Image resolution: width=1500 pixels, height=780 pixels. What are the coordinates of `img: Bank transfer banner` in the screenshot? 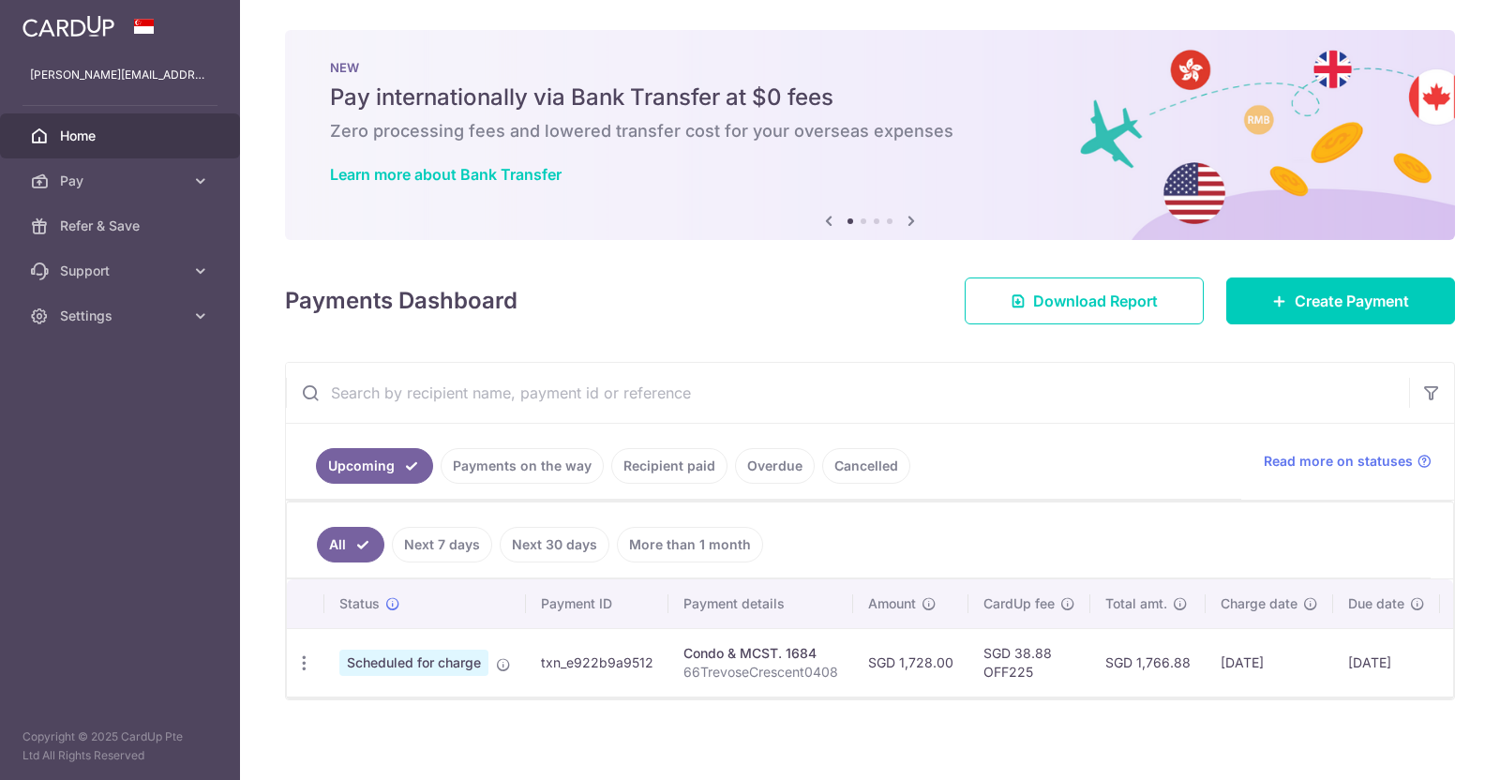 It's located at (870, 135).